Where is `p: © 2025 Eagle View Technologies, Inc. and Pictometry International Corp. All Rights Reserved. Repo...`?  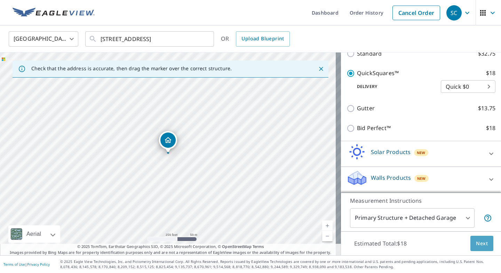
p: © 2025 Eagle View Technologies, Inc. and Pictometry International Corp. All Rights Reserved. Repo... is located at coordinates (279, 264).